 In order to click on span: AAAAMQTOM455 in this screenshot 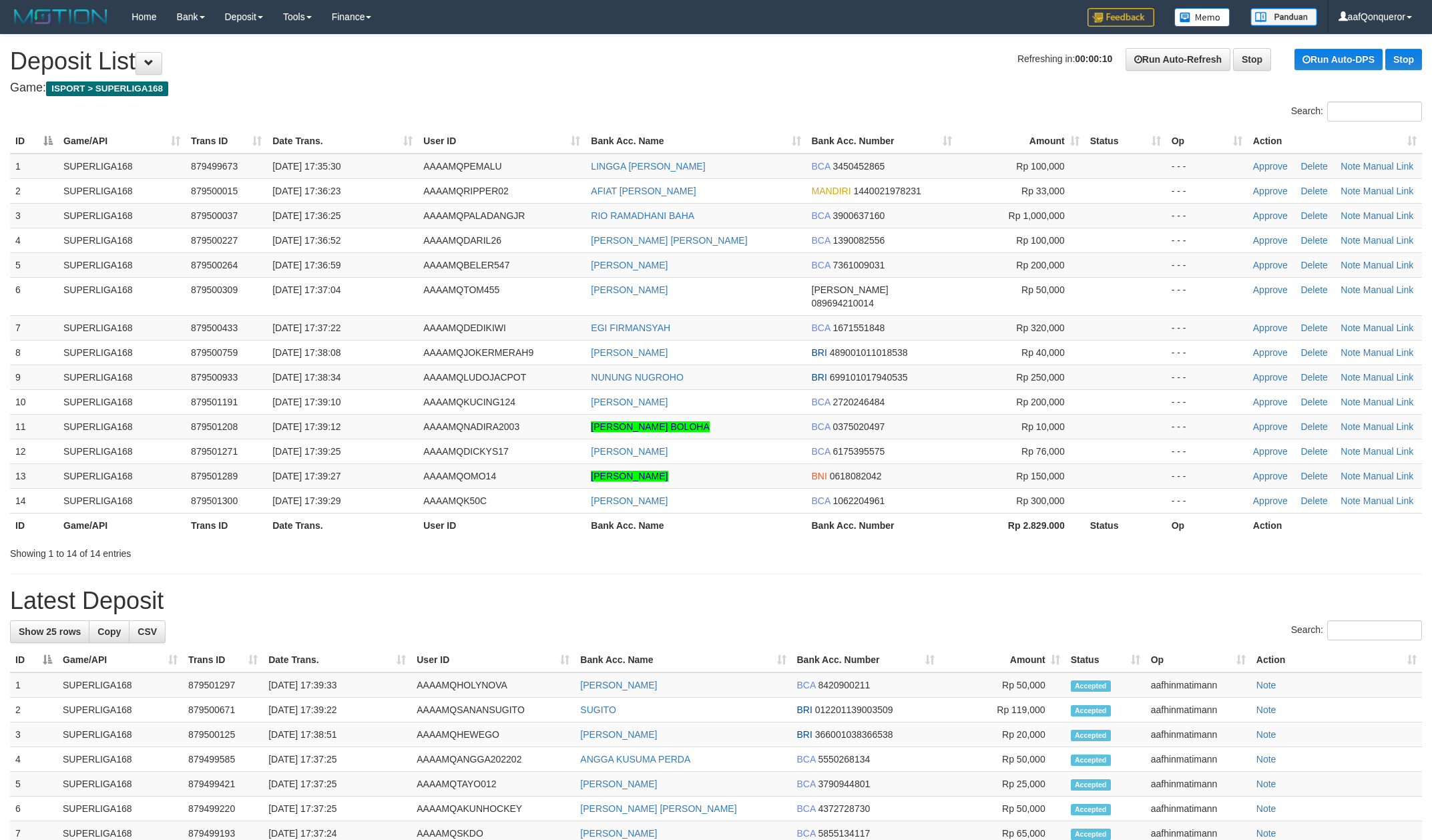, I will do `click(461, 290)`.